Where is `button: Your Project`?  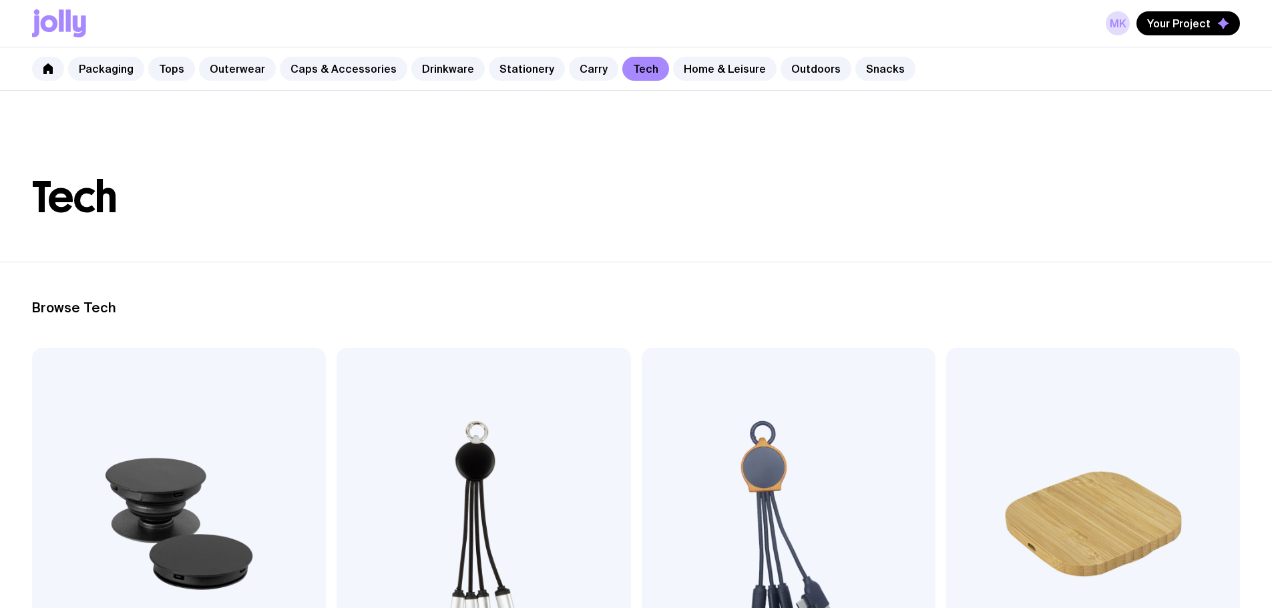
button: Your Project is located at coordinates (1188, 23).